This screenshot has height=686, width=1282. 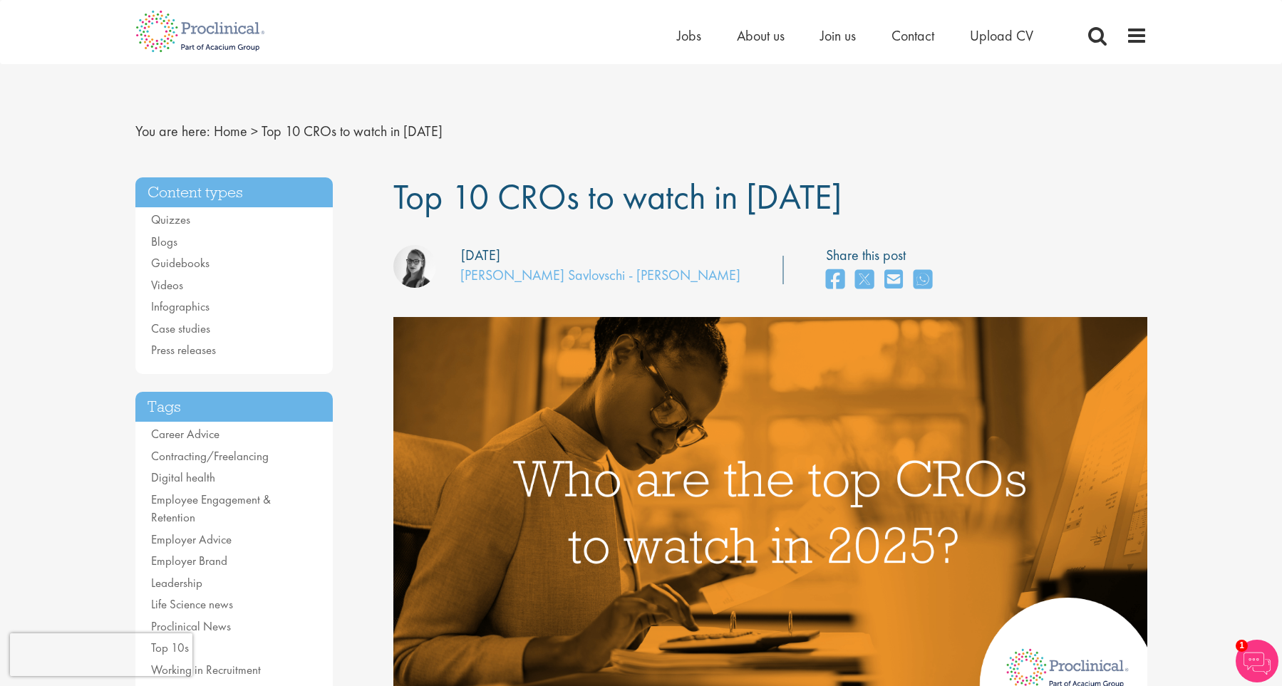 I want to click on a: Employer Brand, so click(x=189, y=561).